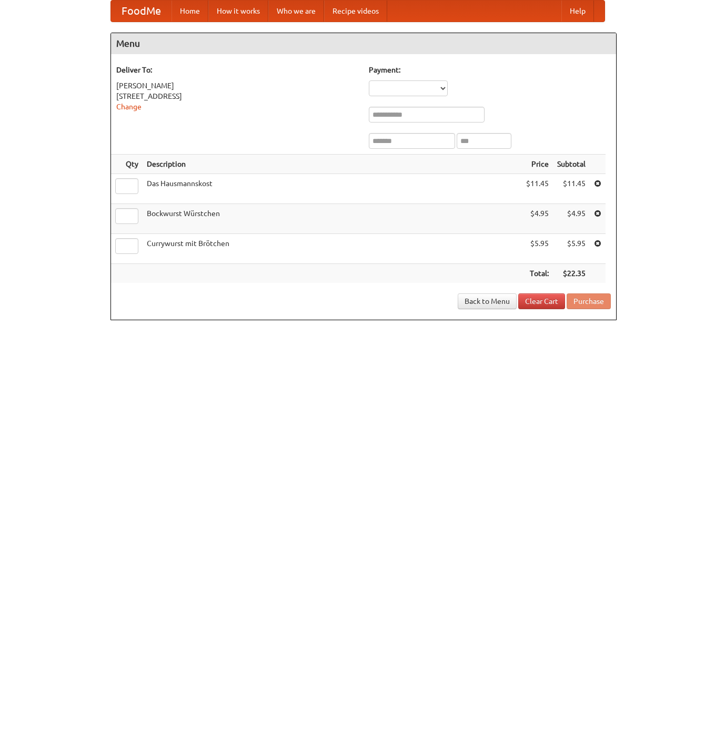 The height and width of the screenshot is (744, 715). What do you see at coordinates (127, 164) in the screenshot?
I see `th: Qty` at bounding box center [127, 164].